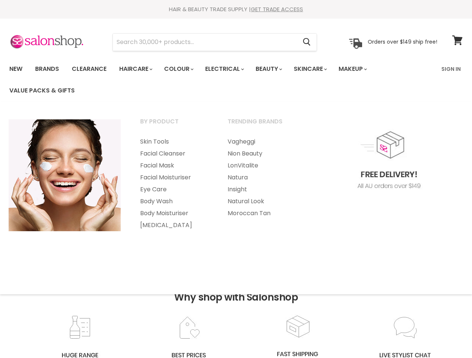 This screenshot has height=358, width=472. Describe the element at coordinates (214, 42) in the screenshot. I see `form: Product` at that location.